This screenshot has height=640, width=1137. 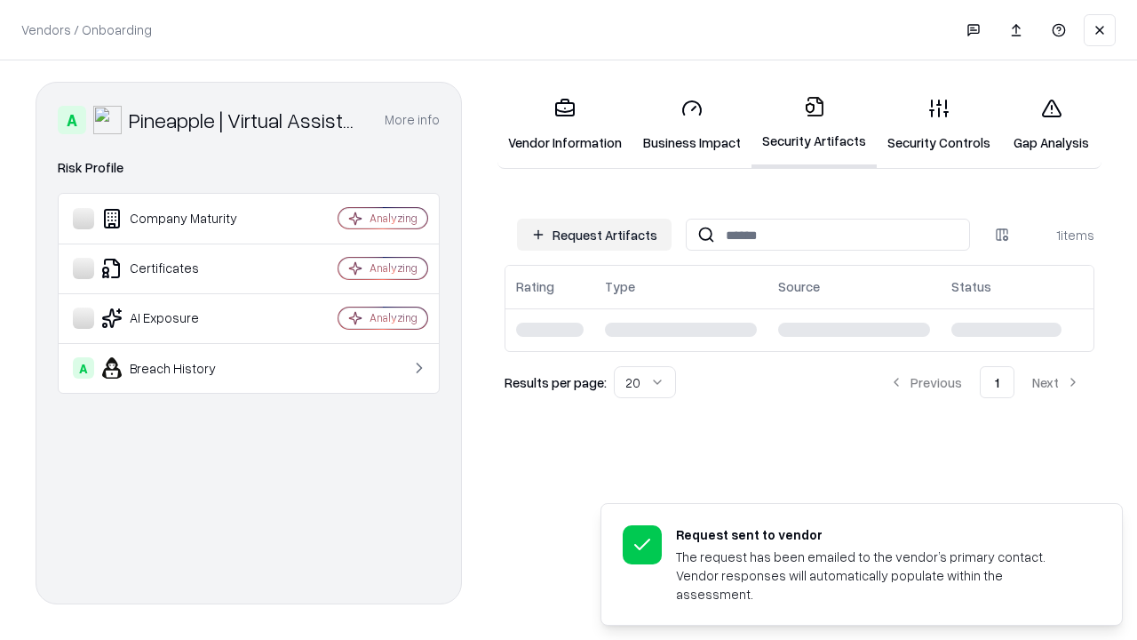 I want to click on button: 1, so click(x=997, y=382).